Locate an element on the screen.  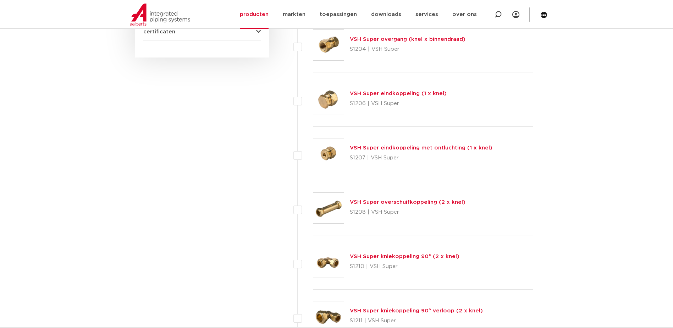
a: VSH Super eindkoppeling met ontluchting (1 x knel) is located at coordinates (421, 148).